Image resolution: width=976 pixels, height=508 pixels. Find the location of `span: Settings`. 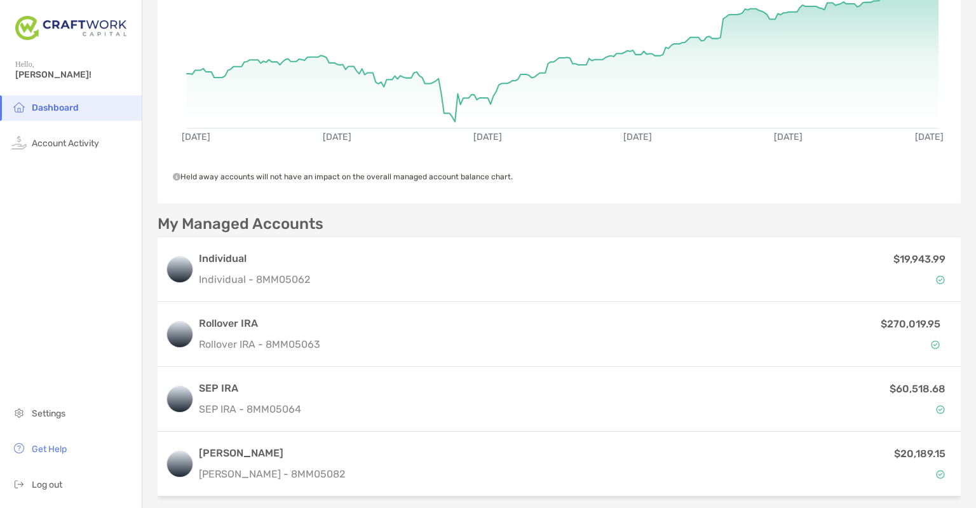

span: Settings is located at coordinates (48, 413).